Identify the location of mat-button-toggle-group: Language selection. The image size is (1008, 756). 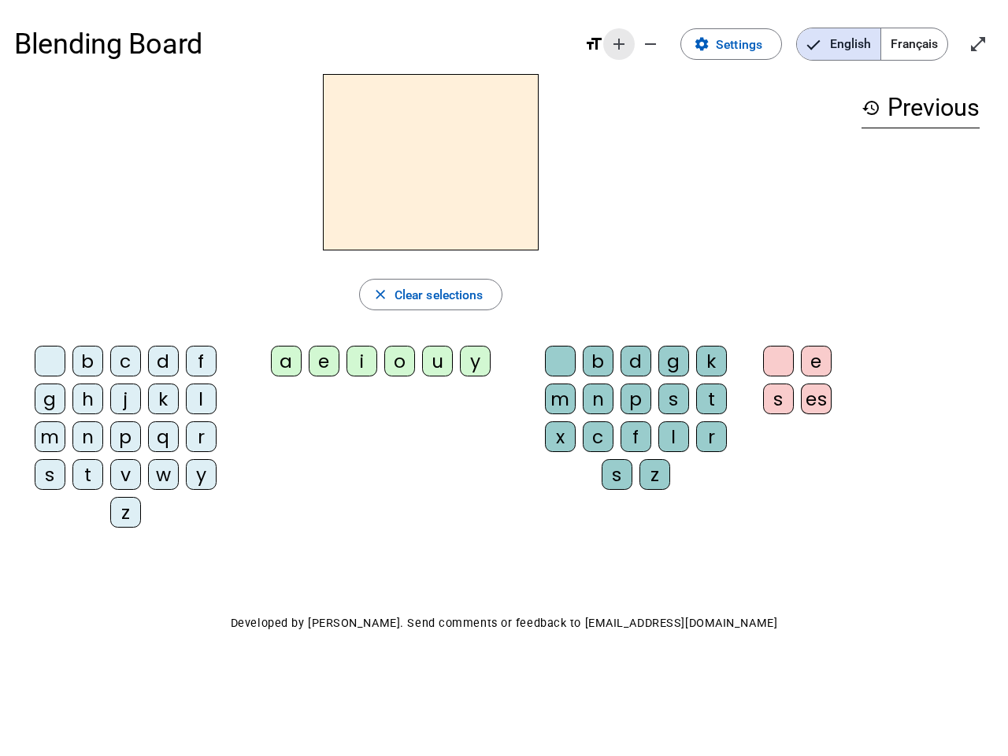
(872, 44).